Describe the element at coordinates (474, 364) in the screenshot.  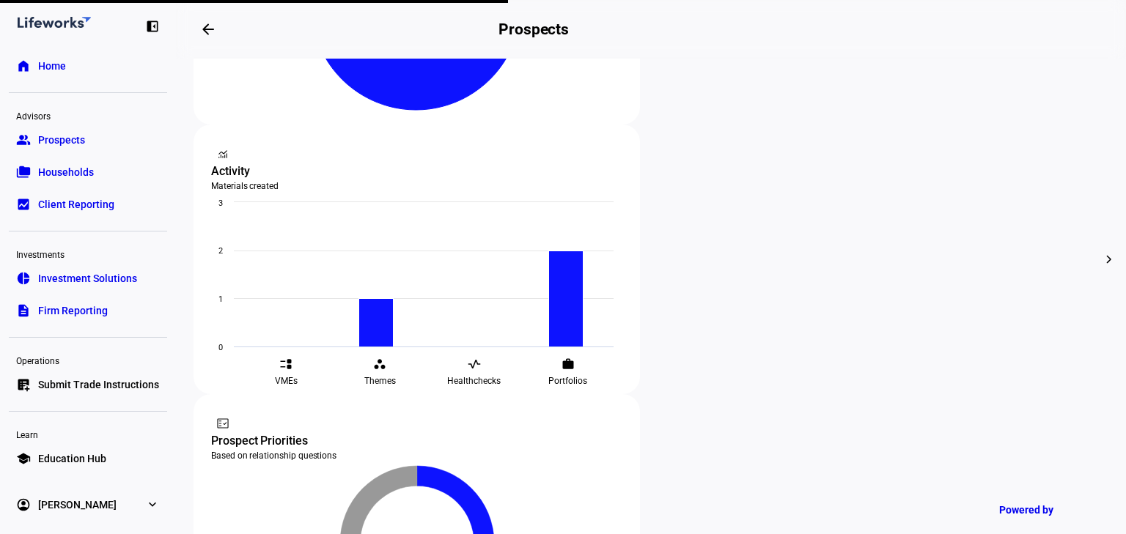
I see `eth-mat-symbol: vital_signs` at that location.